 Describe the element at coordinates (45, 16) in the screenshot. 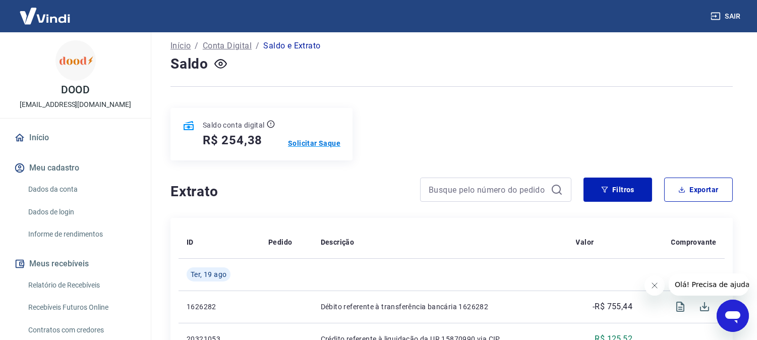

I see `img: Vindi` at that location.